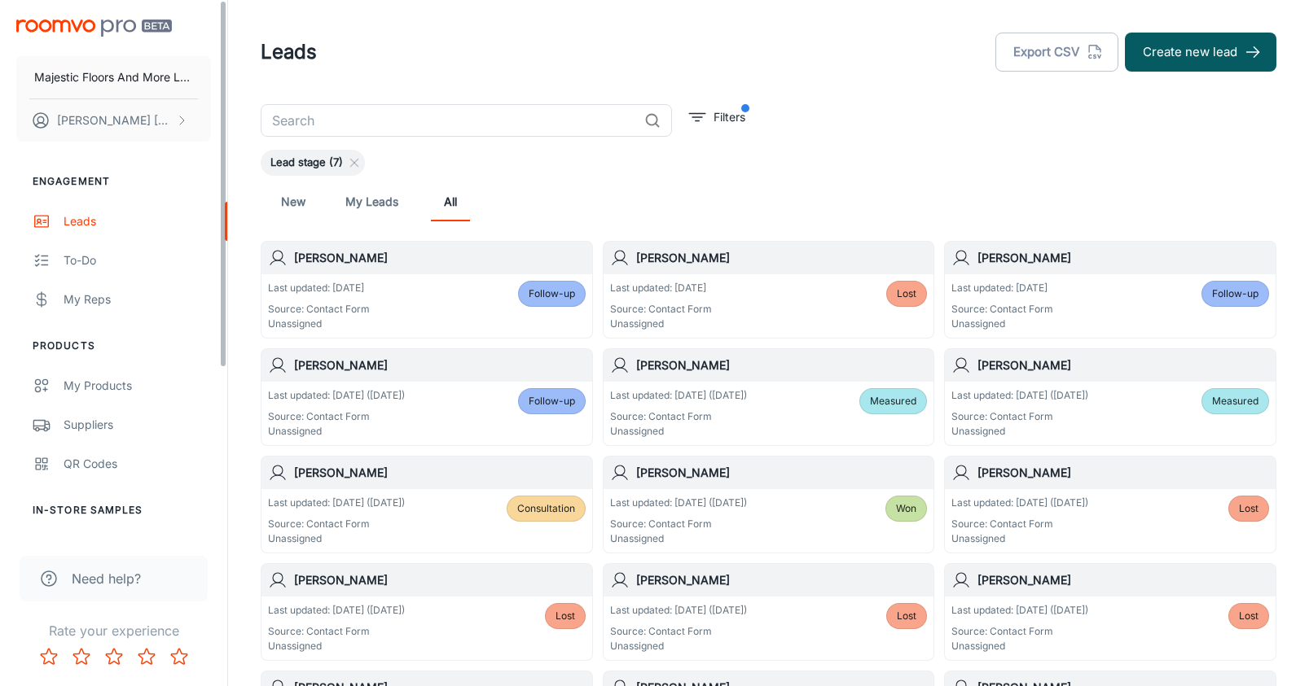 This screenshot has width=1309, height=686. I want to click on span: Consultation, so click(546, 509).